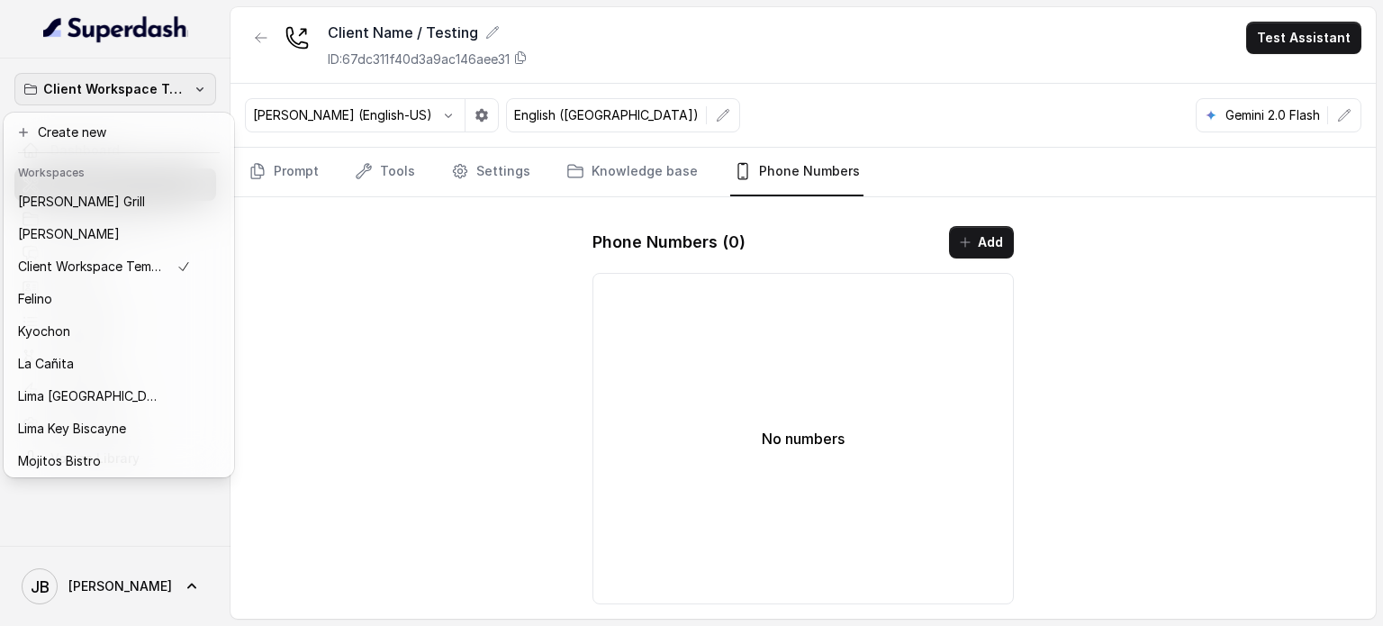 Image resolution: width=1383 pixels, height=626 pixels. What do you see at coordinates (119, 171) in the screenshot?
I see `header: Workspaces` at bounding box center [119, 171].